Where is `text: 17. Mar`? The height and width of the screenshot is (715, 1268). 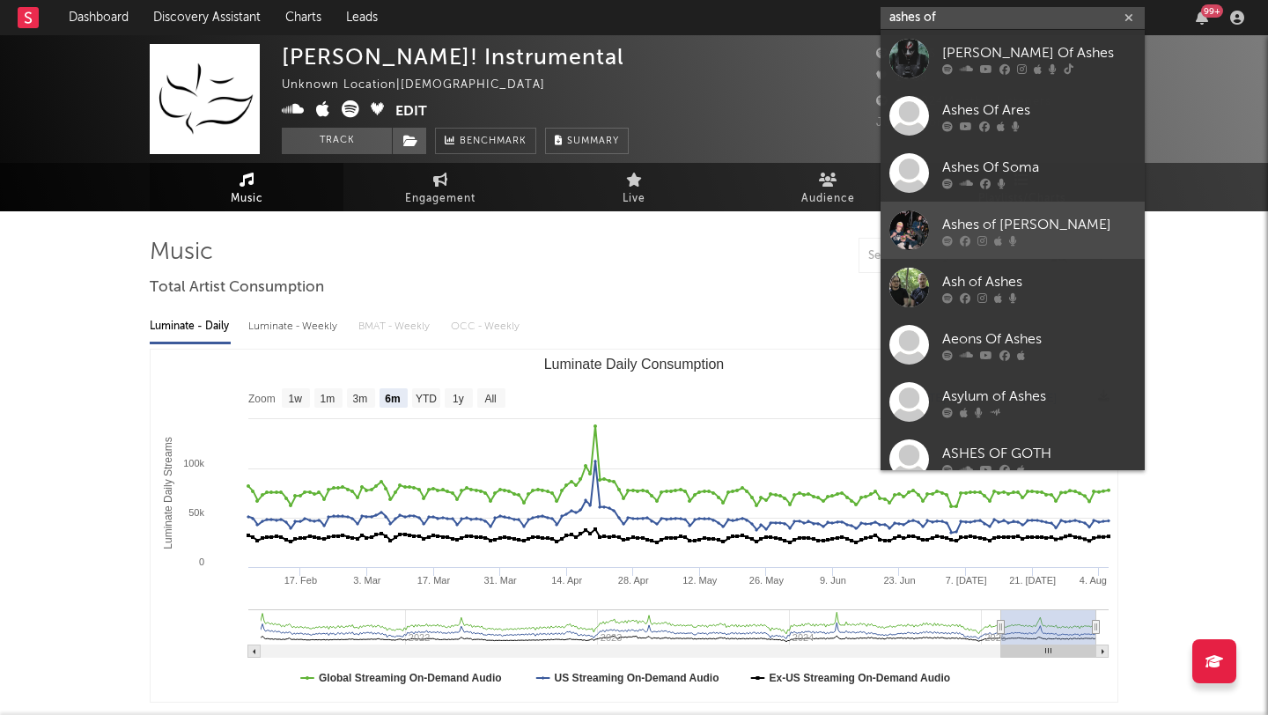
text: 17. Mar is located at coordinates (434, 580).